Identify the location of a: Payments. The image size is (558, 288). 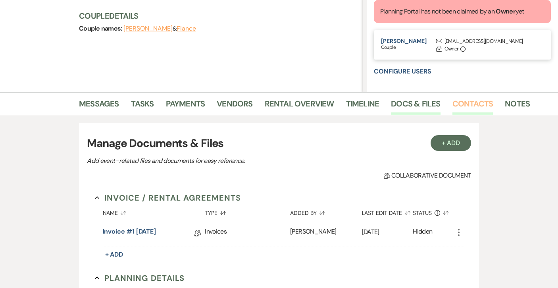
(185, 106).